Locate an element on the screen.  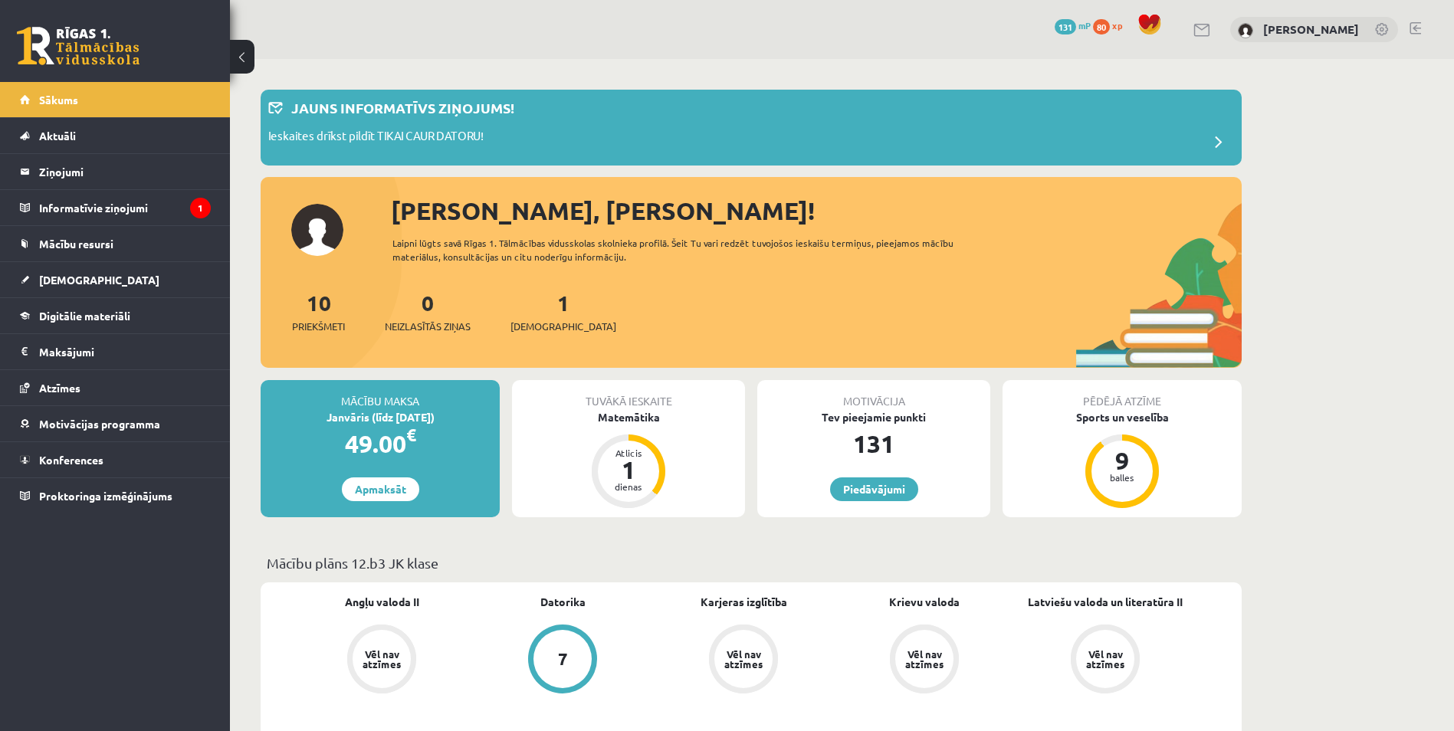
a: Atzīmes is located at coordinates (115, 388).